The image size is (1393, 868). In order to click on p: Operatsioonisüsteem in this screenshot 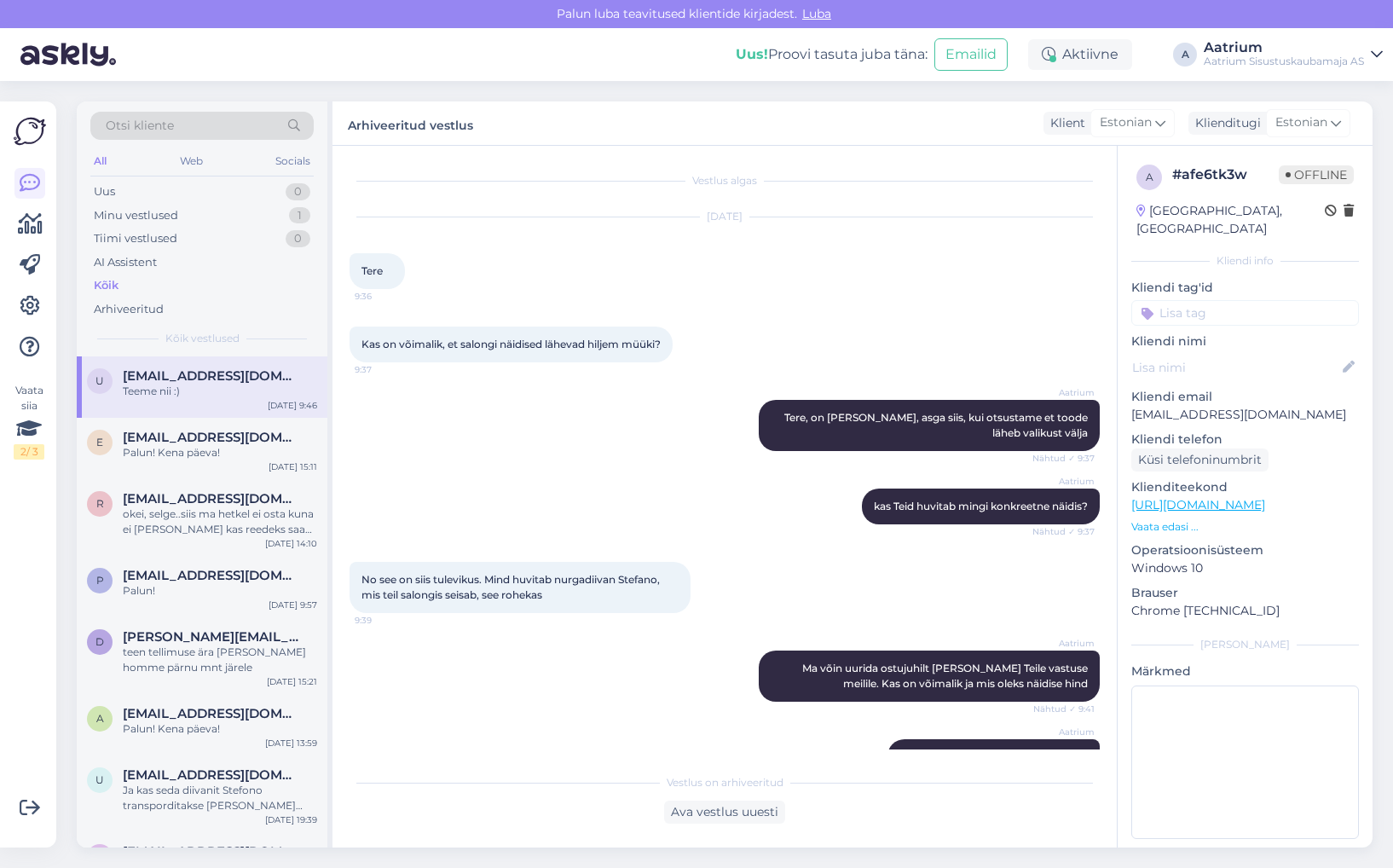, I will do `click(1244, 550)`.